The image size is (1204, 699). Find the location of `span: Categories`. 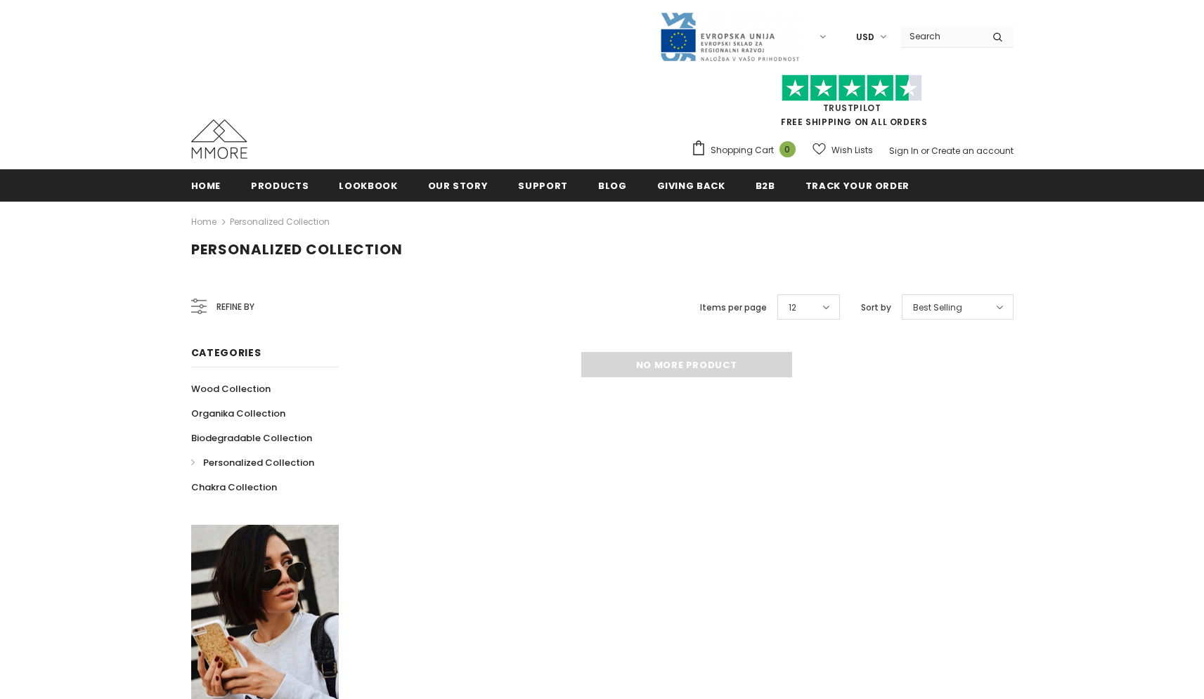

span: Categories is located at coordinates (226, 353).